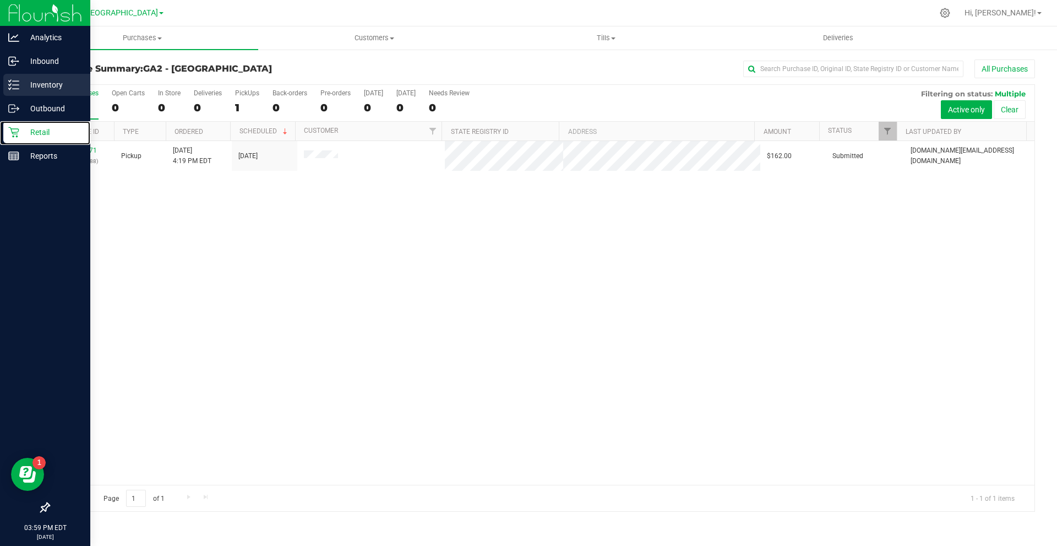  I want to click on a: Scheduled, so click(264, 131).